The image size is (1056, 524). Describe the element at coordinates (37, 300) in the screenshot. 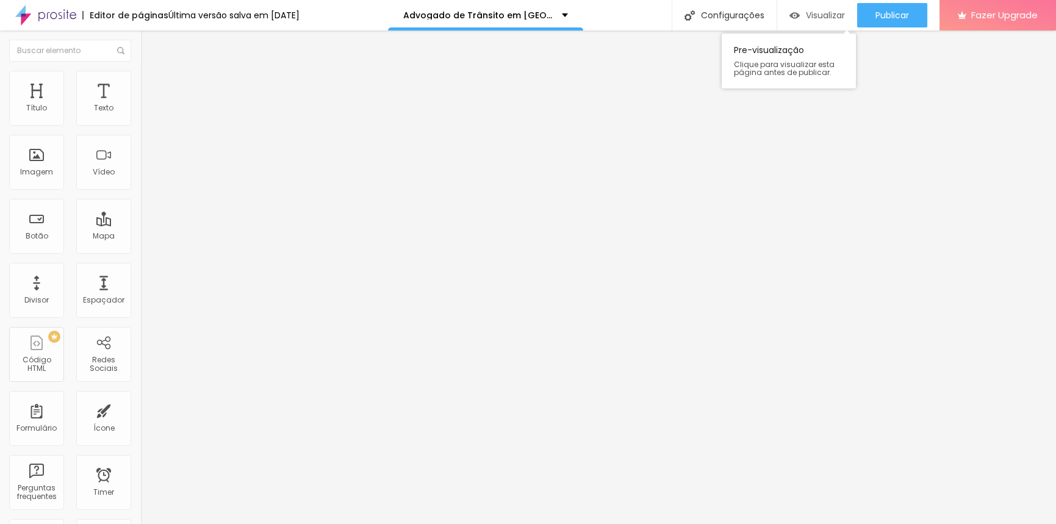

I see `div: Divisor` at that location.